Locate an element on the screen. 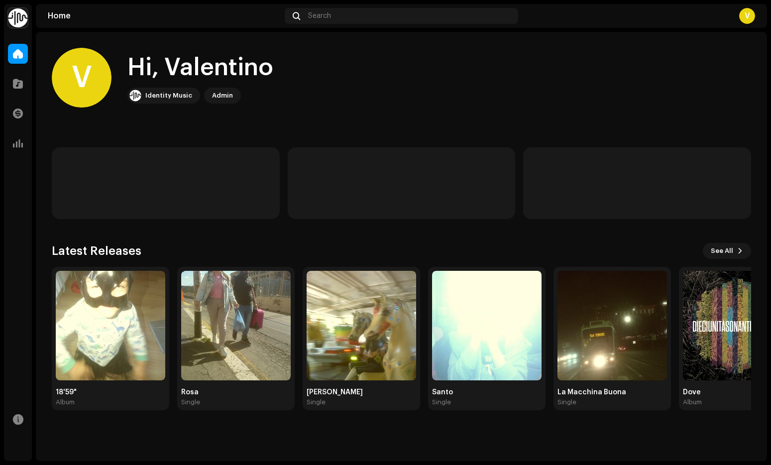 This screenshot has width=771, height=465. button: See All is located at coordinates (726, 251).